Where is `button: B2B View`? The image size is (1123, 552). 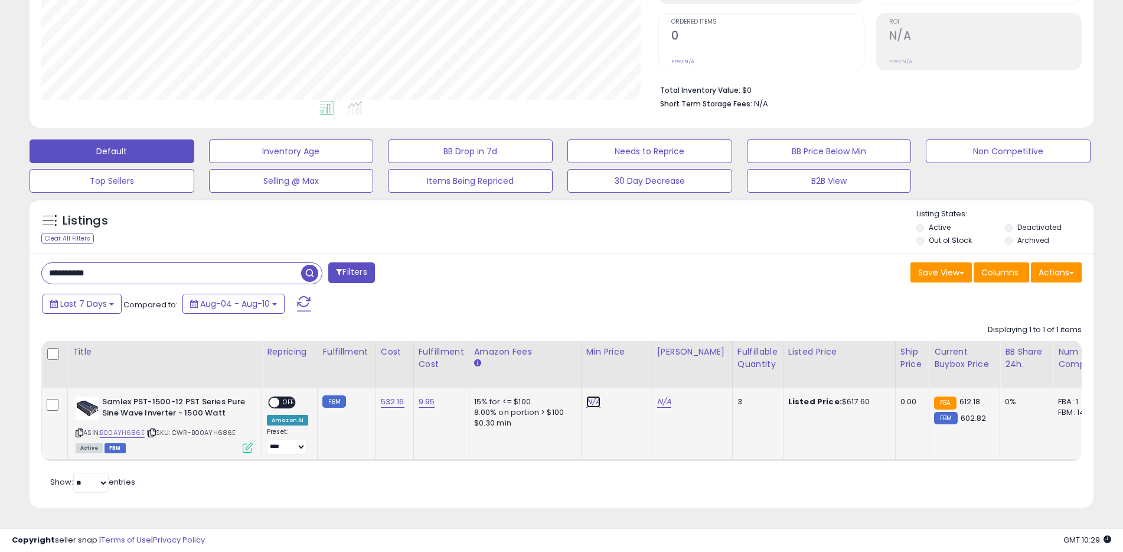 button: B2B View is located at coordinates (829, 181).